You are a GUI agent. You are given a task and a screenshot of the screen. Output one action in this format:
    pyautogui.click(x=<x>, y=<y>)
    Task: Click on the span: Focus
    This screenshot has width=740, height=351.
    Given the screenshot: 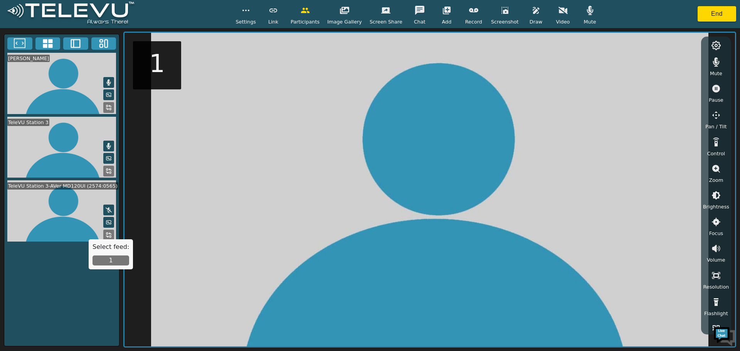 What is the action you would take?
    pyautogui.click(x=716, y=233)
    